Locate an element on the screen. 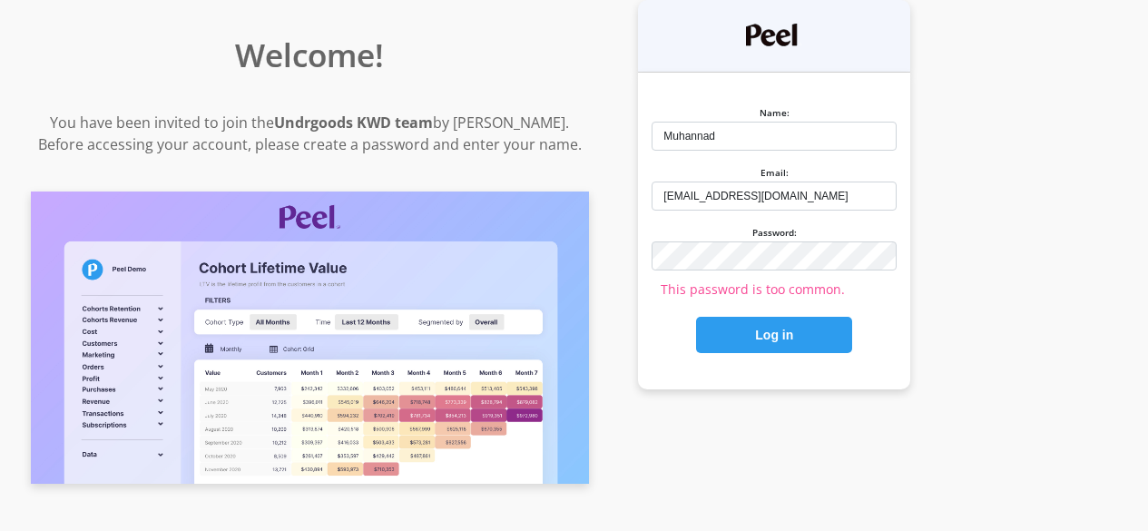  button: Log in is located at coordinates (774, 335).